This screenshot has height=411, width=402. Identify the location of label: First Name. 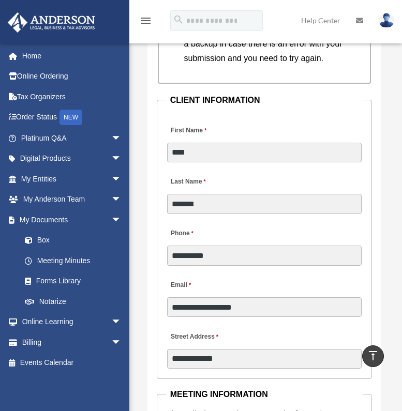
(188, 130).